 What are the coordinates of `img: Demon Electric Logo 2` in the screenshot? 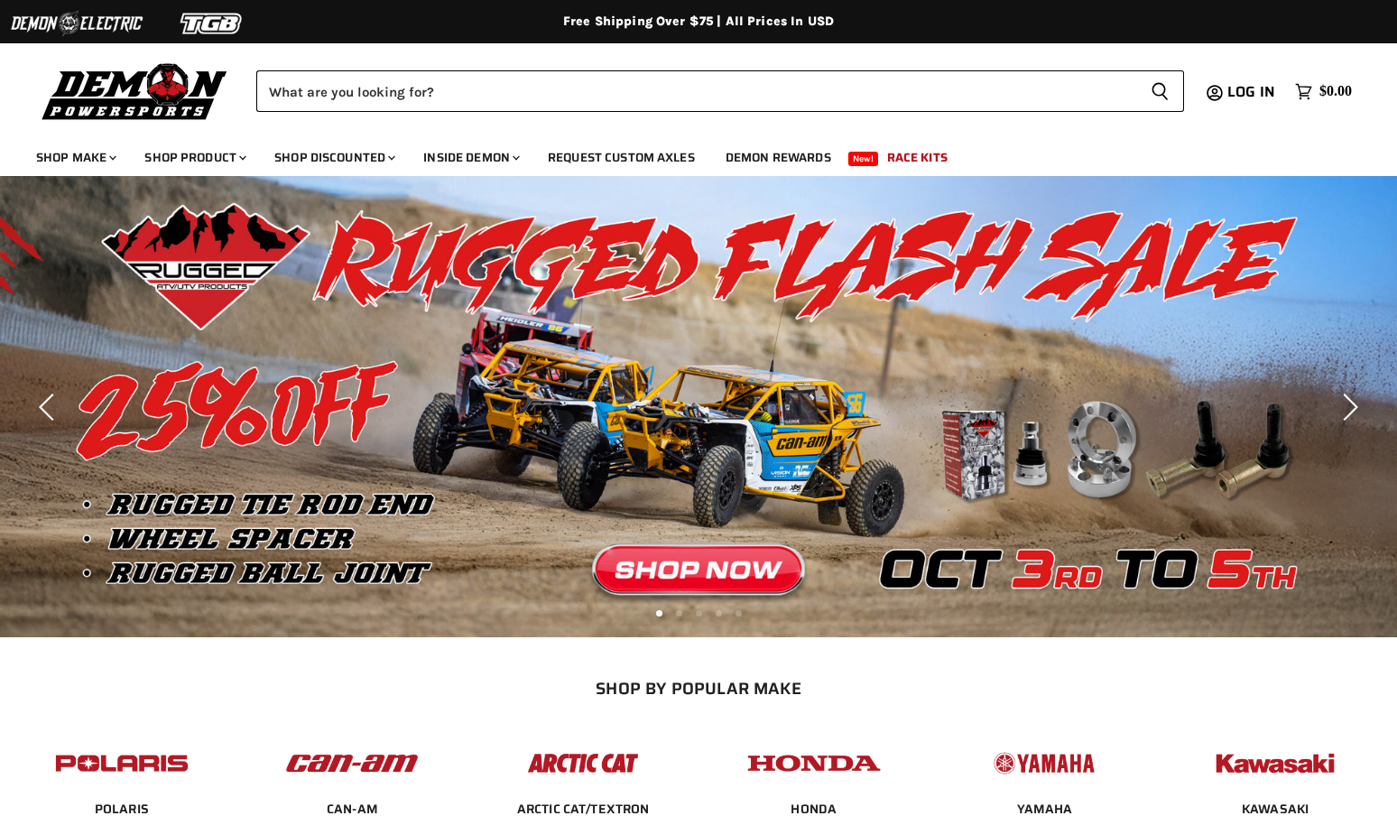 It's located at (77, 23).